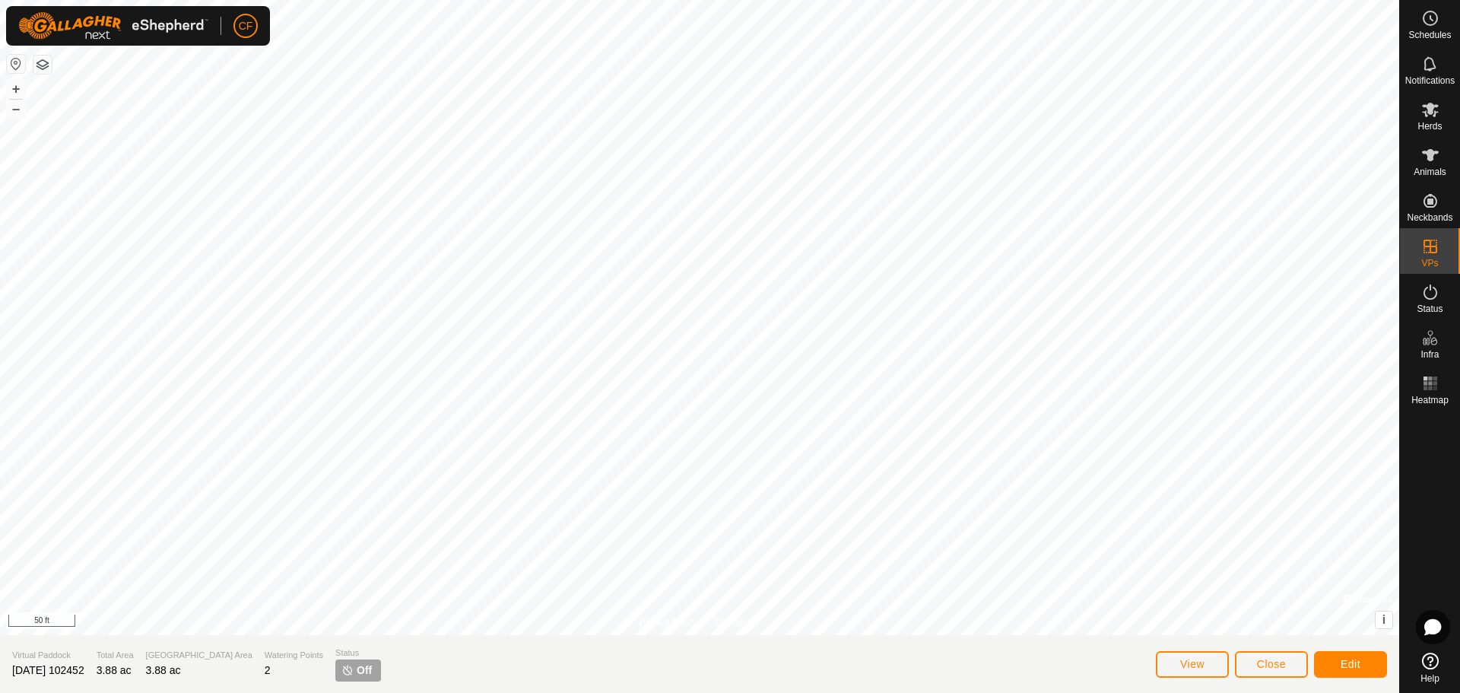  What do you see at coordinates (1430, 81) in the screenshot?
I see `span: Notifications` at bounding box center [1430, 81].